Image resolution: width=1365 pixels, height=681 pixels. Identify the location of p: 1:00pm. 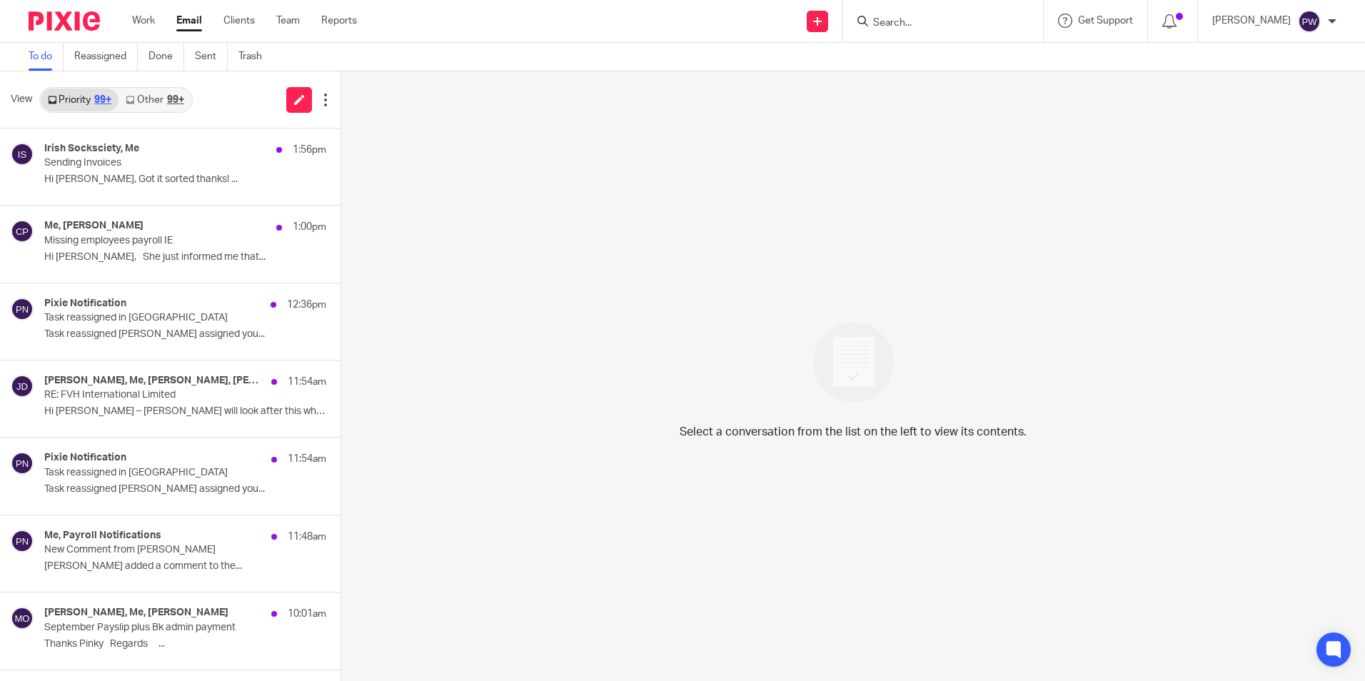
(309, 227).